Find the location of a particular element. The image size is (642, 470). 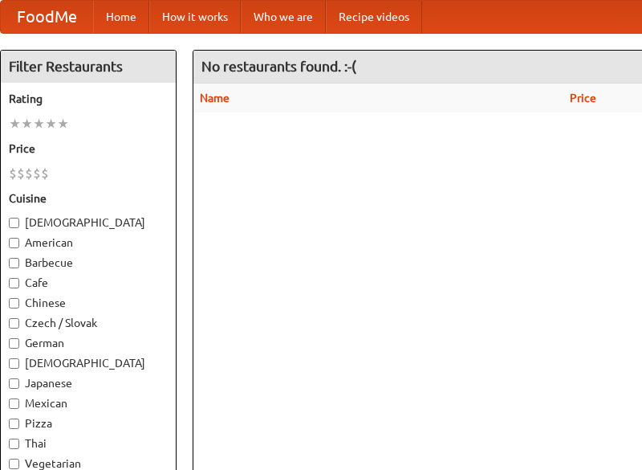

input: Thai is located at coordinates (14, 443).